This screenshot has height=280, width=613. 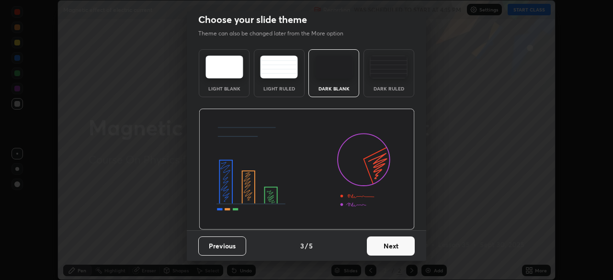 I want to click on img: lightRuledTheme.5fabf969.svg, so click(x=278, y=67).